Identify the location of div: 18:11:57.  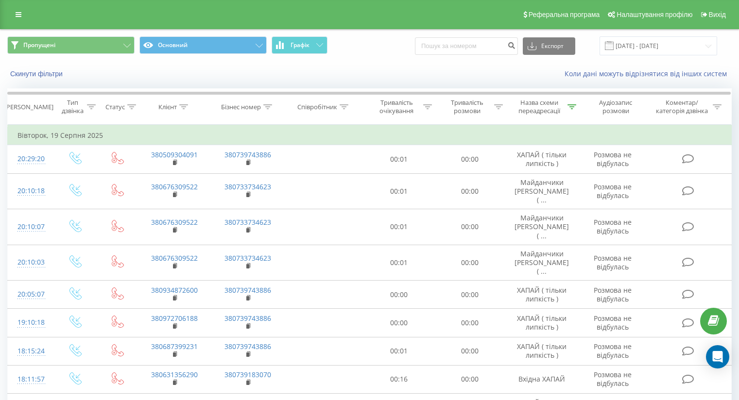
(30, 379).